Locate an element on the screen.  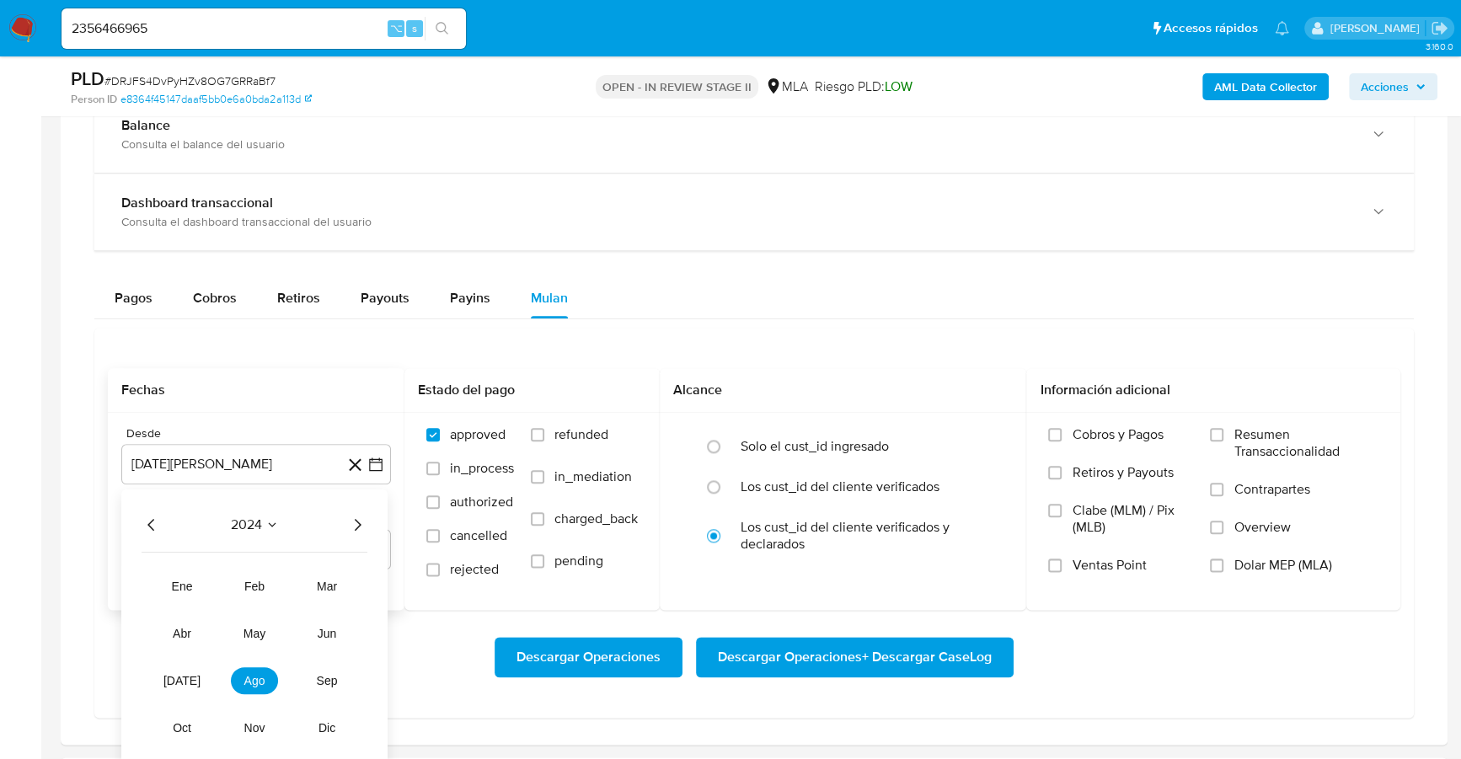
p: OPEN - IN REVIEW STAGE II is located at coordinates (676, 87).